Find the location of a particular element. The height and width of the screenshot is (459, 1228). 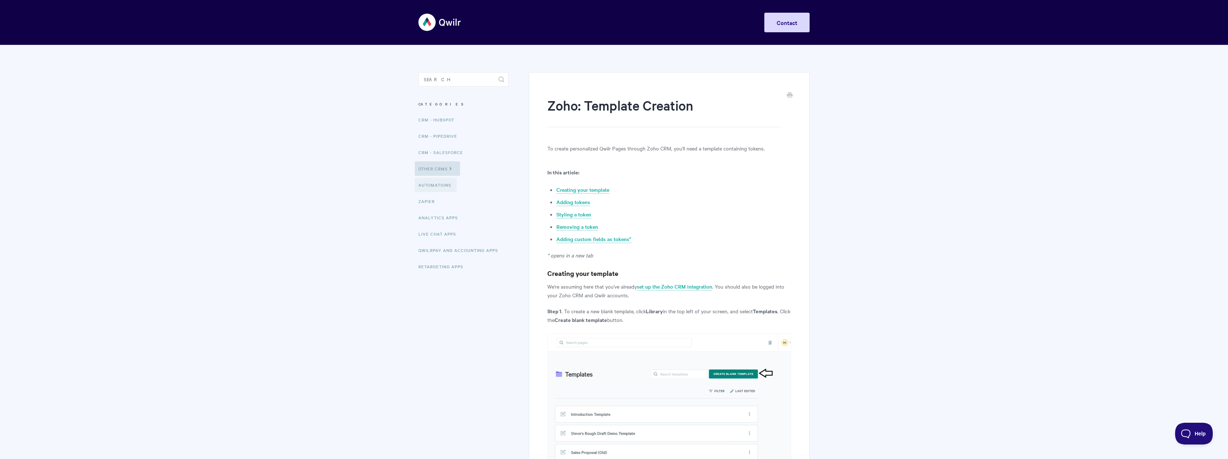

em: * opens in a new tab is located at coordinates (570, 255).